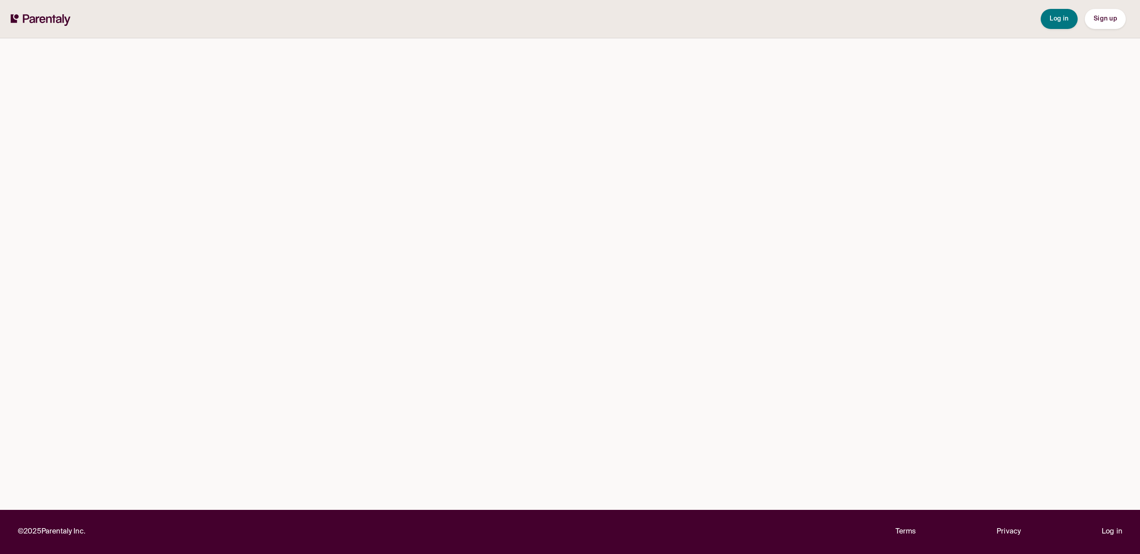 This screenshot has width=1140, height=554. What do you see at coordinates (1009, 531) in the screenshot?
I see `p: Privacy` at bounding box center [1009, 531].